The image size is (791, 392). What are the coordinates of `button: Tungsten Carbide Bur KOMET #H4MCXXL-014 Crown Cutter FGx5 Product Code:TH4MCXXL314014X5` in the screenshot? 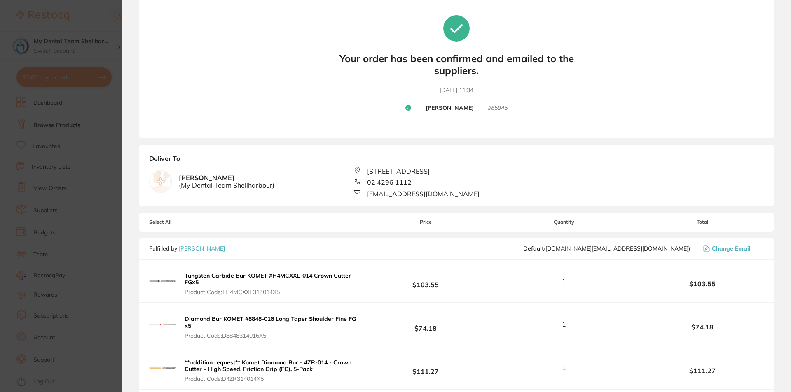 It's located at (273, 284).